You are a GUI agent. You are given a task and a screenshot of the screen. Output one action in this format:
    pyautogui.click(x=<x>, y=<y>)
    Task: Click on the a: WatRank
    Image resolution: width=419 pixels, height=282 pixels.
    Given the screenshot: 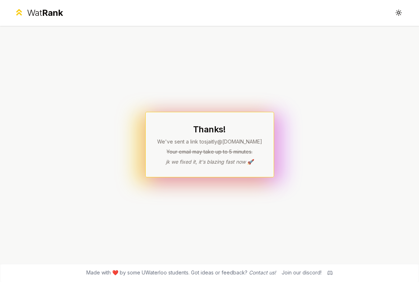 What is the action you would take?
    pyautogui.click(x=39, y=13)
    